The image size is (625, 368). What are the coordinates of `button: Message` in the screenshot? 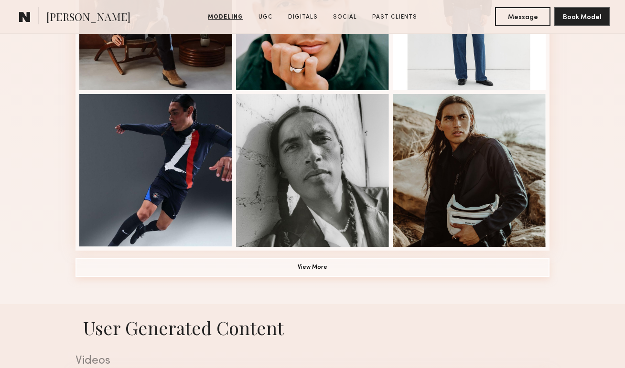 It's located at (522, 17).